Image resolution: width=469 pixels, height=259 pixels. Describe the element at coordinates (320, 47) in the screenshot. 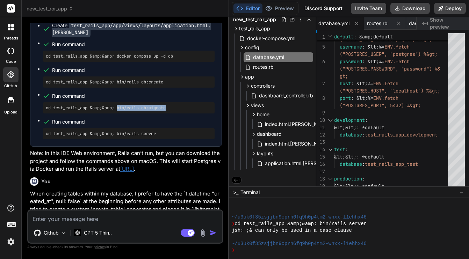

I see `div: 5` at that location.